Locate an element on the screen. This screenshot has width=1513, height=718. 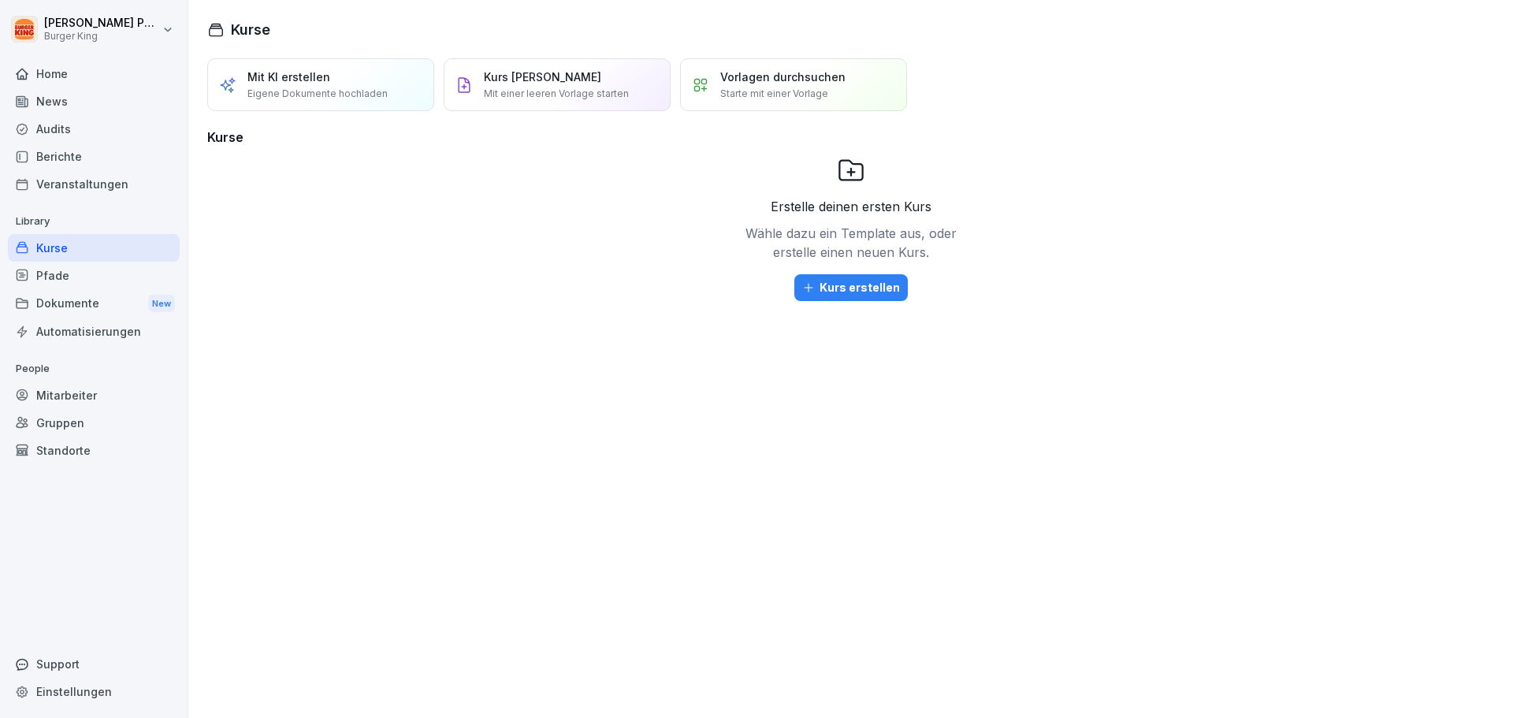
p: Burger King is located at coordinates (102, 36).